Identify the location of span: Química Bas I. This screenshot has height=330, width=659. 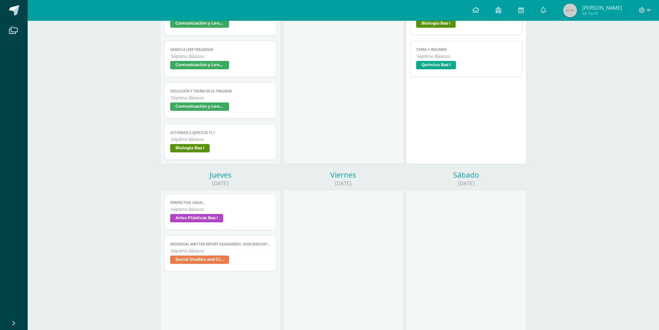
(436, 65).